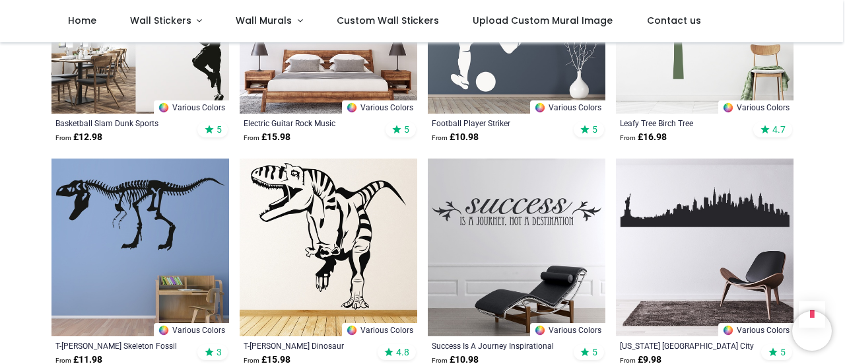 The image size is (845, 364). Describe the element at coordinates (779, 129) in the screenshot. I see `span: 4.7` at that location.